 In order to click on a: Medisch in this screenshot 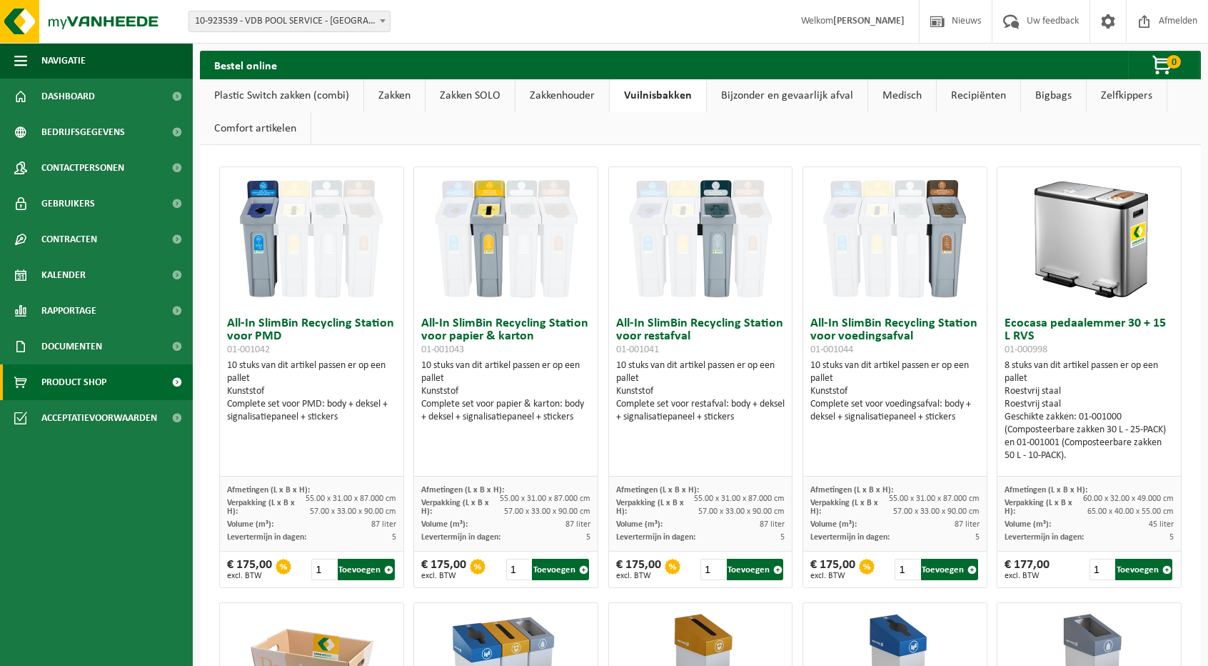, I will do `click(902, 96)`.